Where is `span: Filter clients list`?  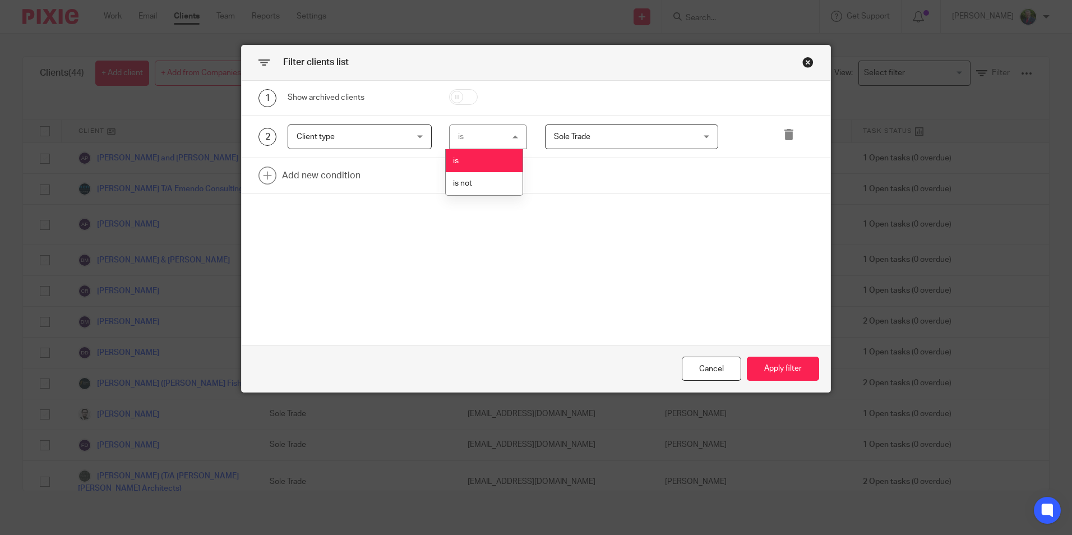 span: Filter clients list is located at coordinates (316, 62).